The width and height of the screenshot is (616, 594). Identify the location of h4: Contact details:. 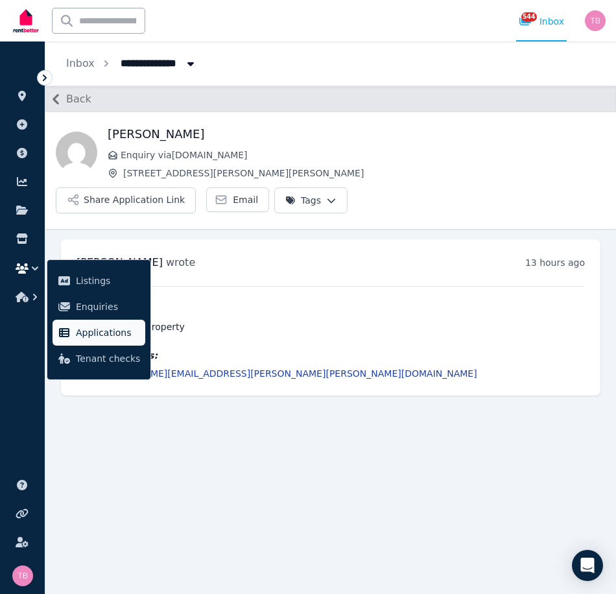
(331, 355).